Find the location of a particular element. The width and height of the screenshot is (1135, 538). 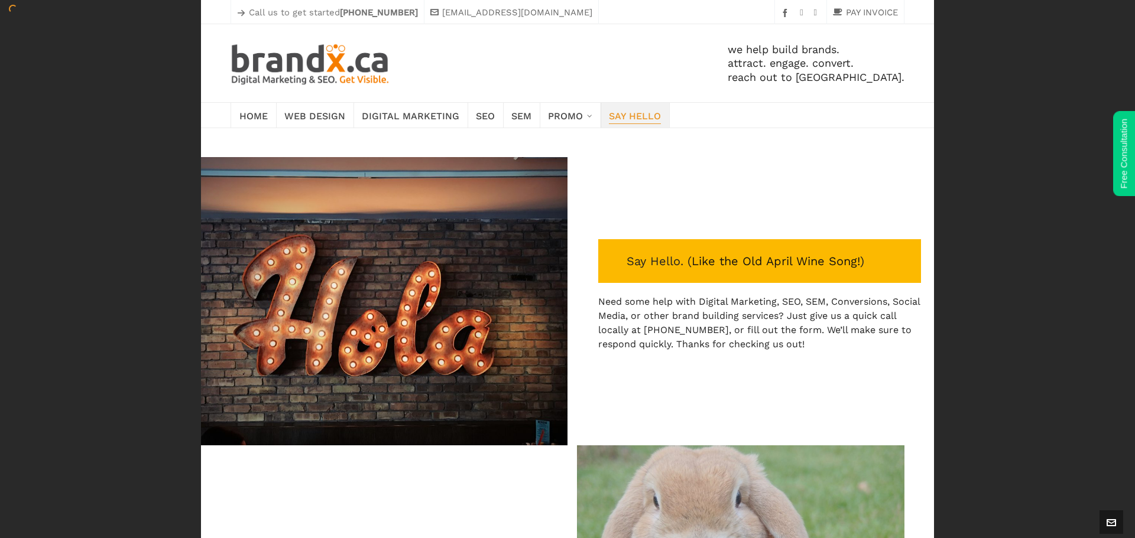

span: SEO is located at coordinates (485, 115).